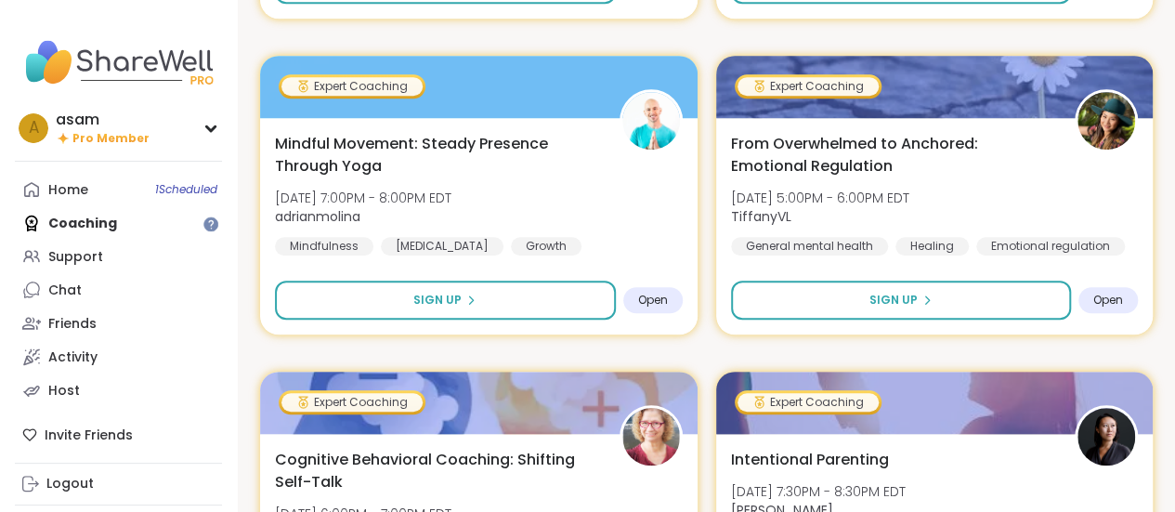 The width and height of the screenshot is (1175, 512). What do you see at coordinates (1051, 246) in the screenshot?
I see `div: Emotional regulation` at bounding box center [1051, 246].